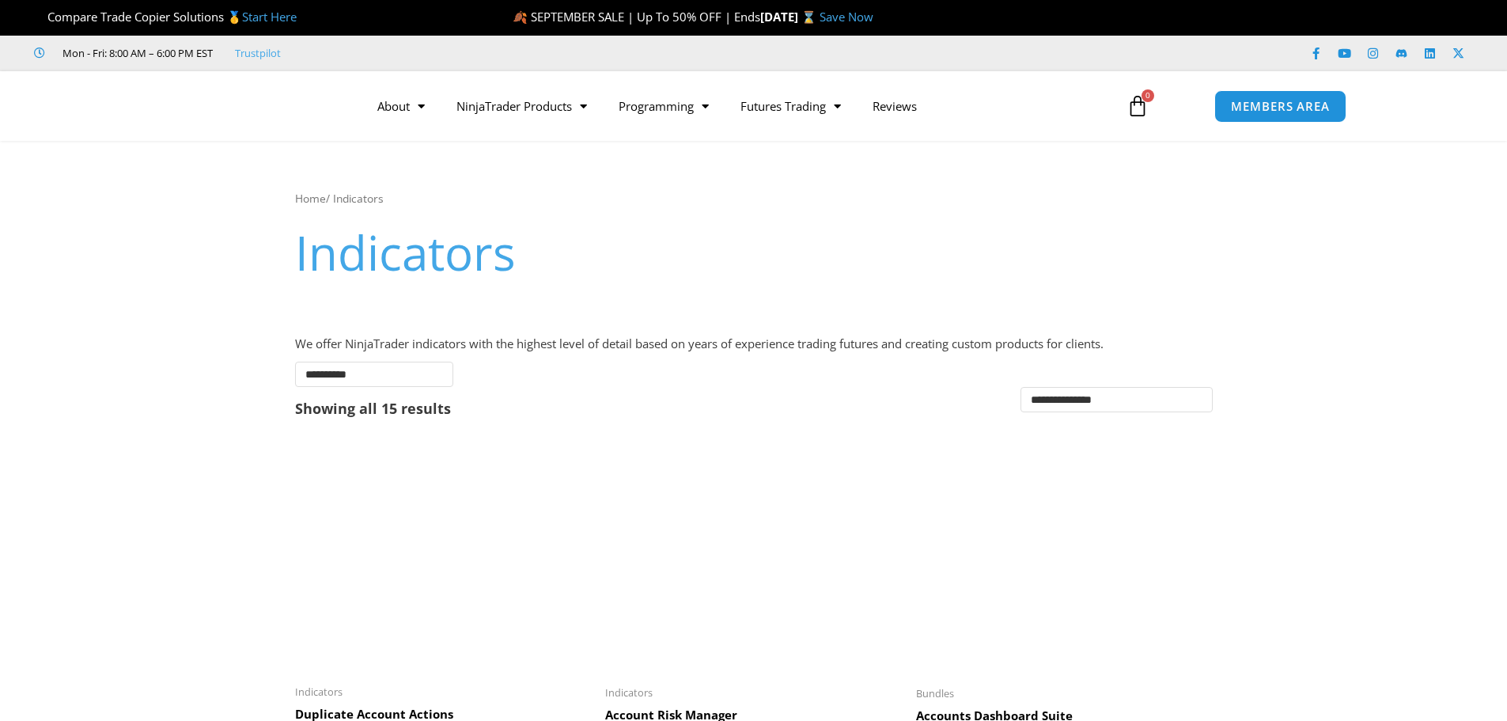  What do you see at coordinates (310, 198) in the screenshot?
I see `a: Home` at bounding box center [310, 198].